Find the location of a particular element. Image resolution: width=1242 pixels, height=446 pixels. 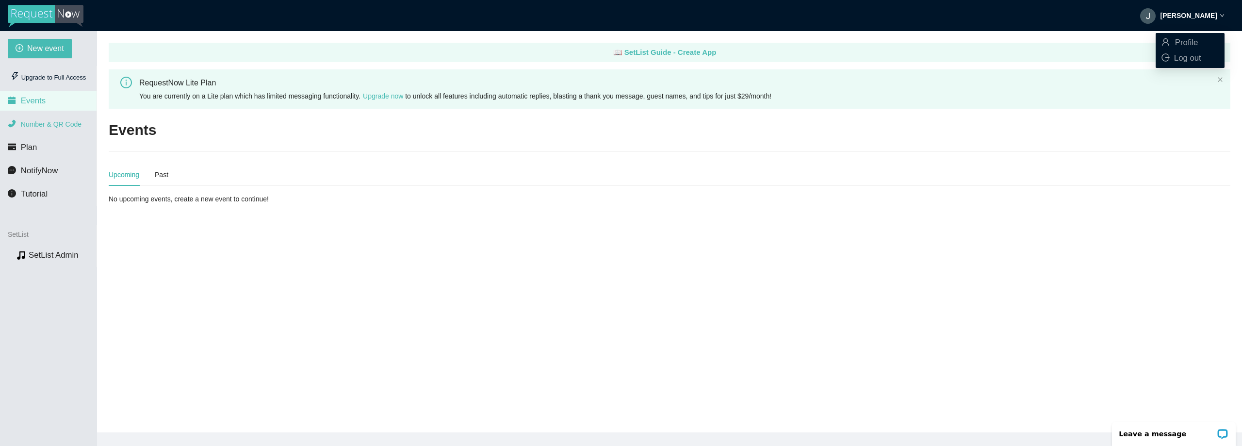

span: logout is located at coordinates (1165, 57).